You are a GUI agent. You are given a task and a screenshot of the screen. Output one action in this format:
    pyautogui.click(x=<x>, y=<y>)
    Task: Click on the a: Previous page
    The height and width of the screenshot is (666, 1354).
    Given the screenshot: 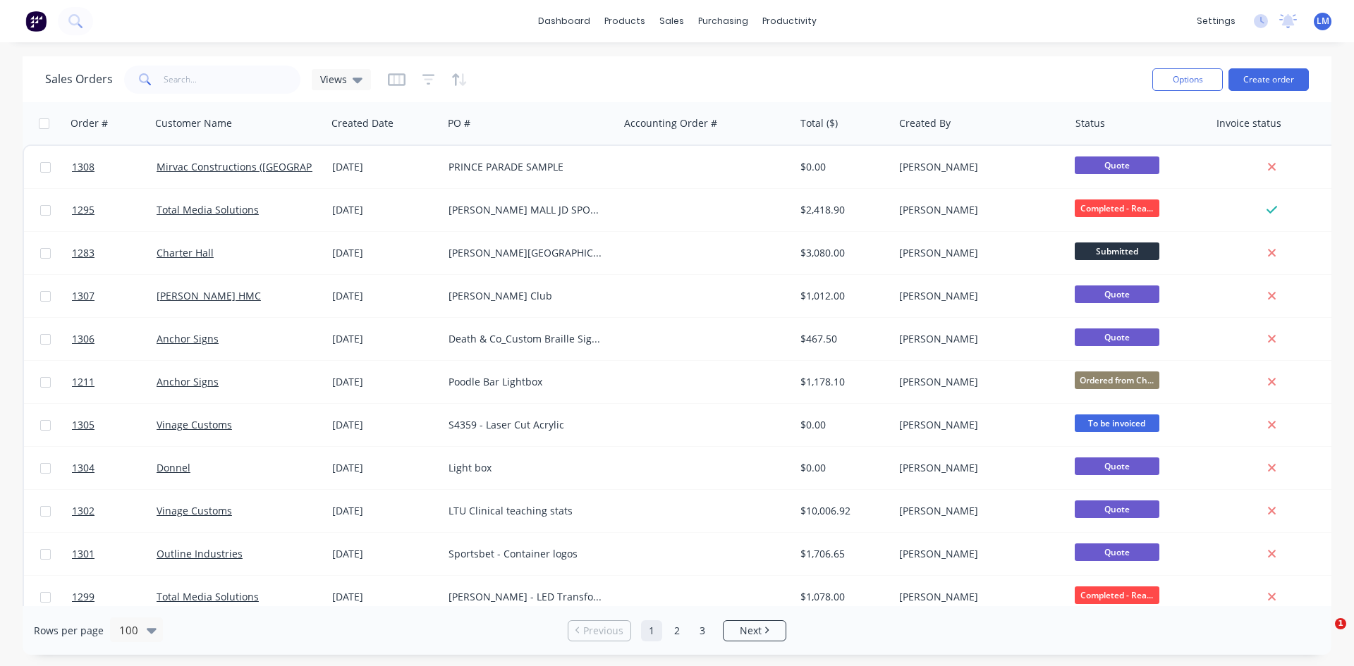 What is the action you would take?
    pyautogui.click(x=599, y=631)
    